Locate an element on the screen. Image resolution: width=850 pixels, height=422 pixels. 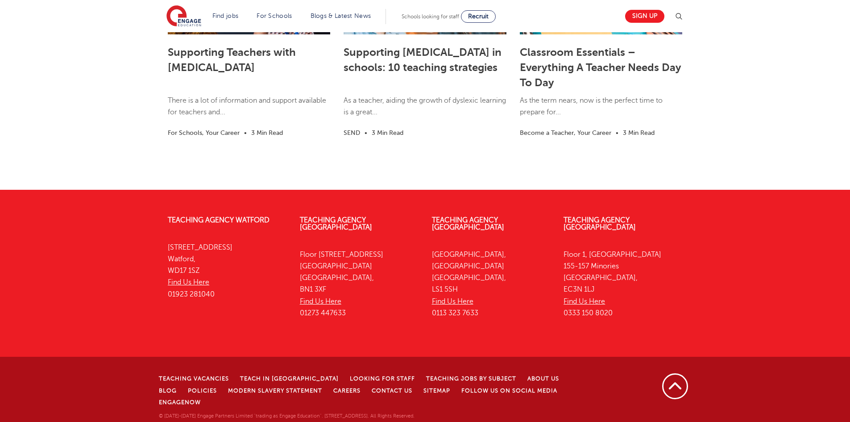
a: Blogs & Latest News is located at coordinates (341, 16).